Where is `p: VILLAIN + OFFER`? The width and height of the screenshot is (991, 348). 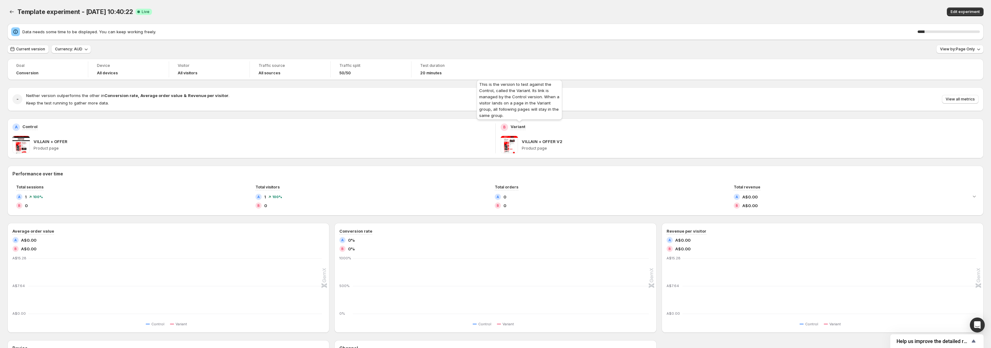
p: VILLAIN + OFFER is located at coordinates (50, 141).